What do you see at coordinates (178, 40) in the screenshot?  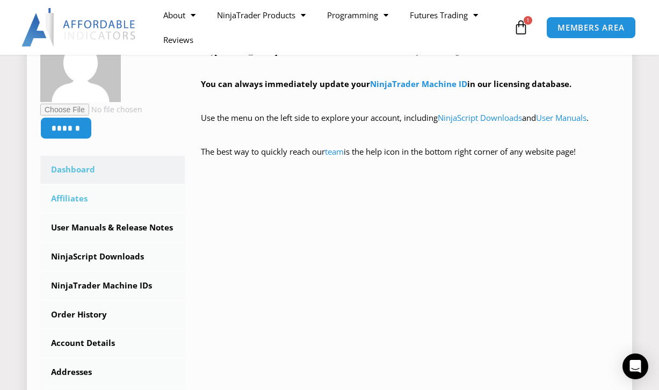 I see `a: Reviews` at bounding box center [178, 40].